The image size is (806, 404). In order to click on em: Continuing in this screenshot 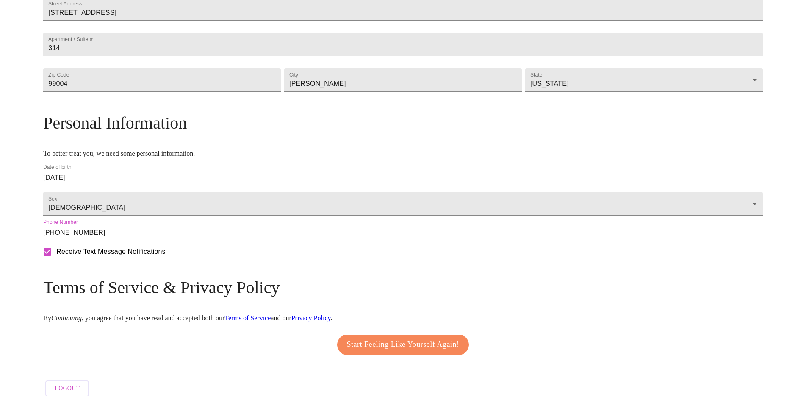, I will do `click(66, 318)`.